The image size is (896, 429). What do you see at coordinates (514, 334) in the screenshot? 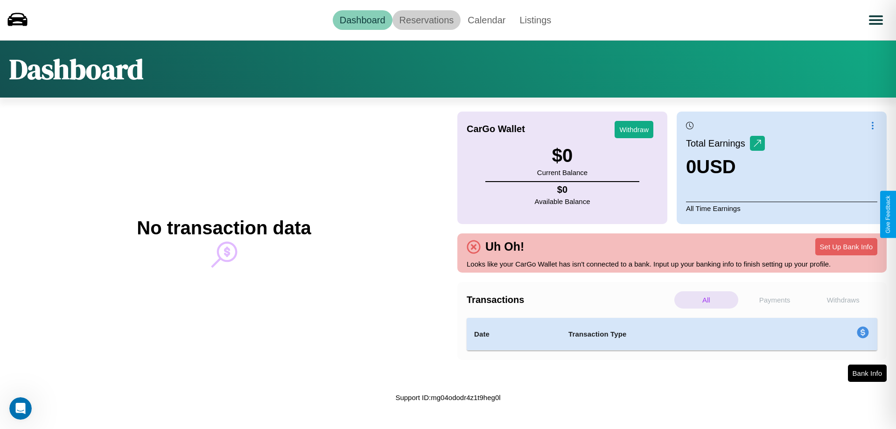
I see `h4: Date` at bounding box center [514, 334].